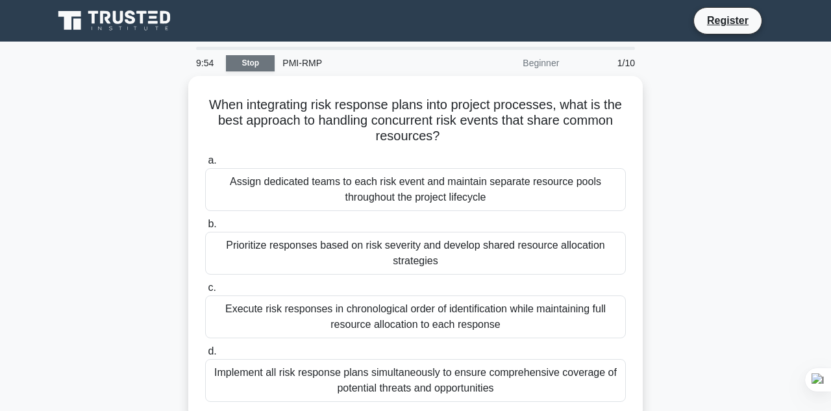  What do you see at coordinates (510, 63) in the screenshot?
I see `div: Beginner` at bounding box center [510, 63].